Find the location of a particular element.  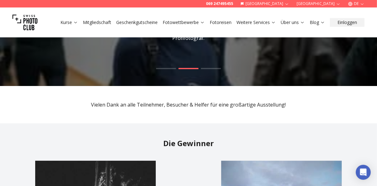

h2: Die Gewinner is located at coordinates (188, 143).